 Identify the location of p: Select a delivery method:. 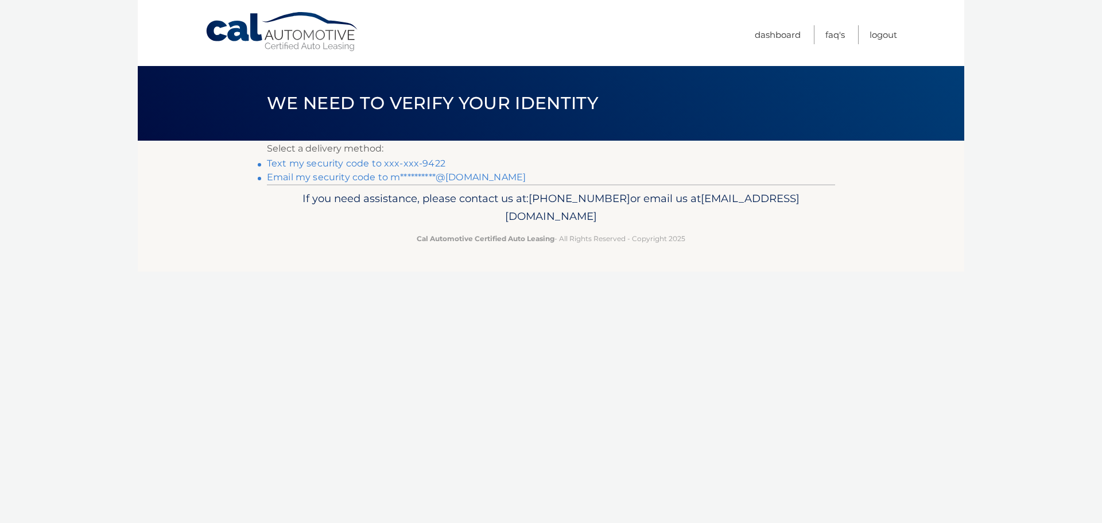
(551, 149).